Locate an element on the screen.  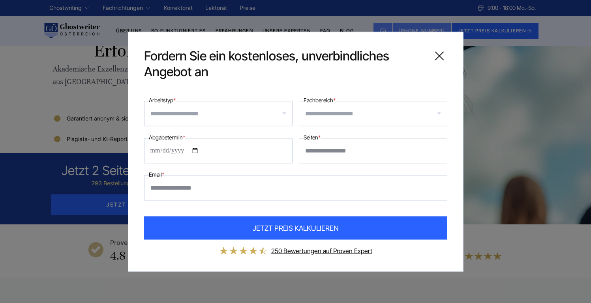
label: Fachbereich is located at coordinates (320, 100).